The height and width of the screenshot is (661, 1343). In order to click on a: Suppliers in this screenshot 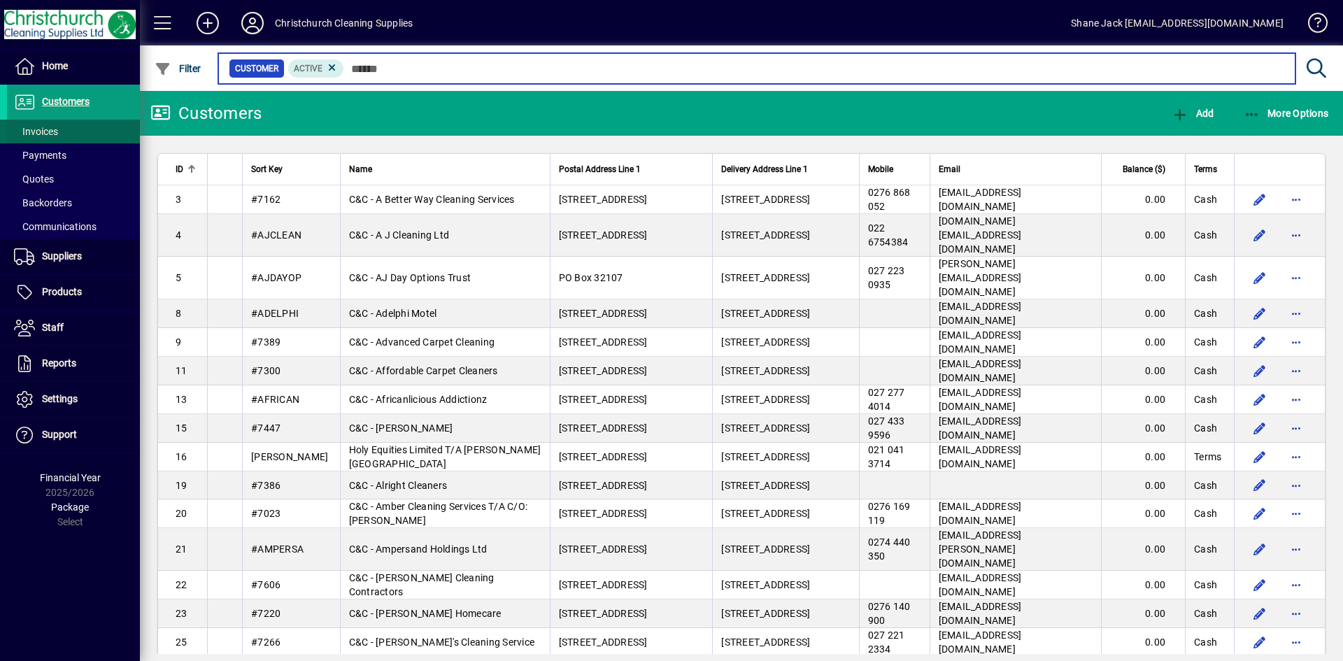, I will do `click(73, 257)`.